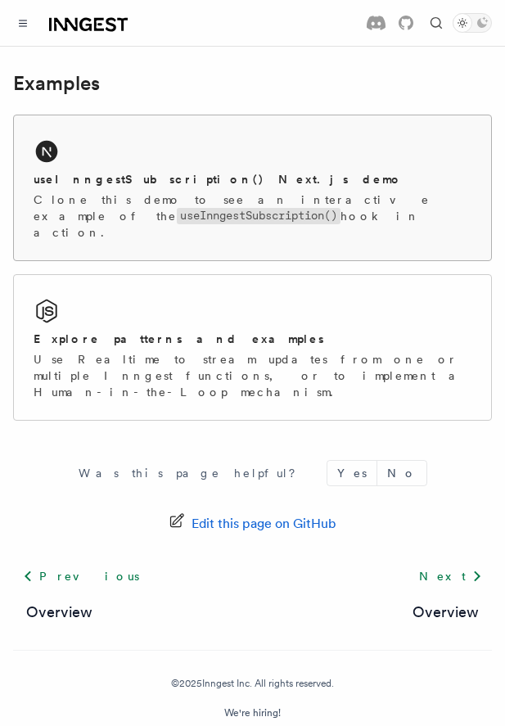  What do you see at coordinates (259, 215) in the screenshot?
I see `code: useInngestSubscription()` at bounding box center [259, 215].